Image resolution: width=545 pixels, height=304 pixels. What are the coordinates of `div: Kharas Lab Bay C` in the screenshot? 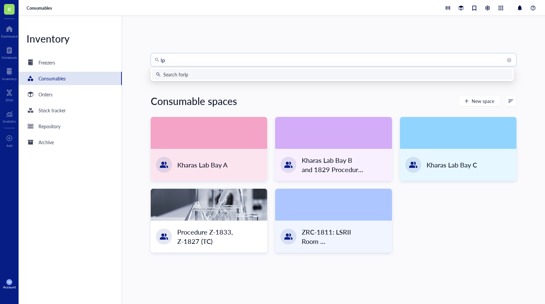 It's located at (452, 165).